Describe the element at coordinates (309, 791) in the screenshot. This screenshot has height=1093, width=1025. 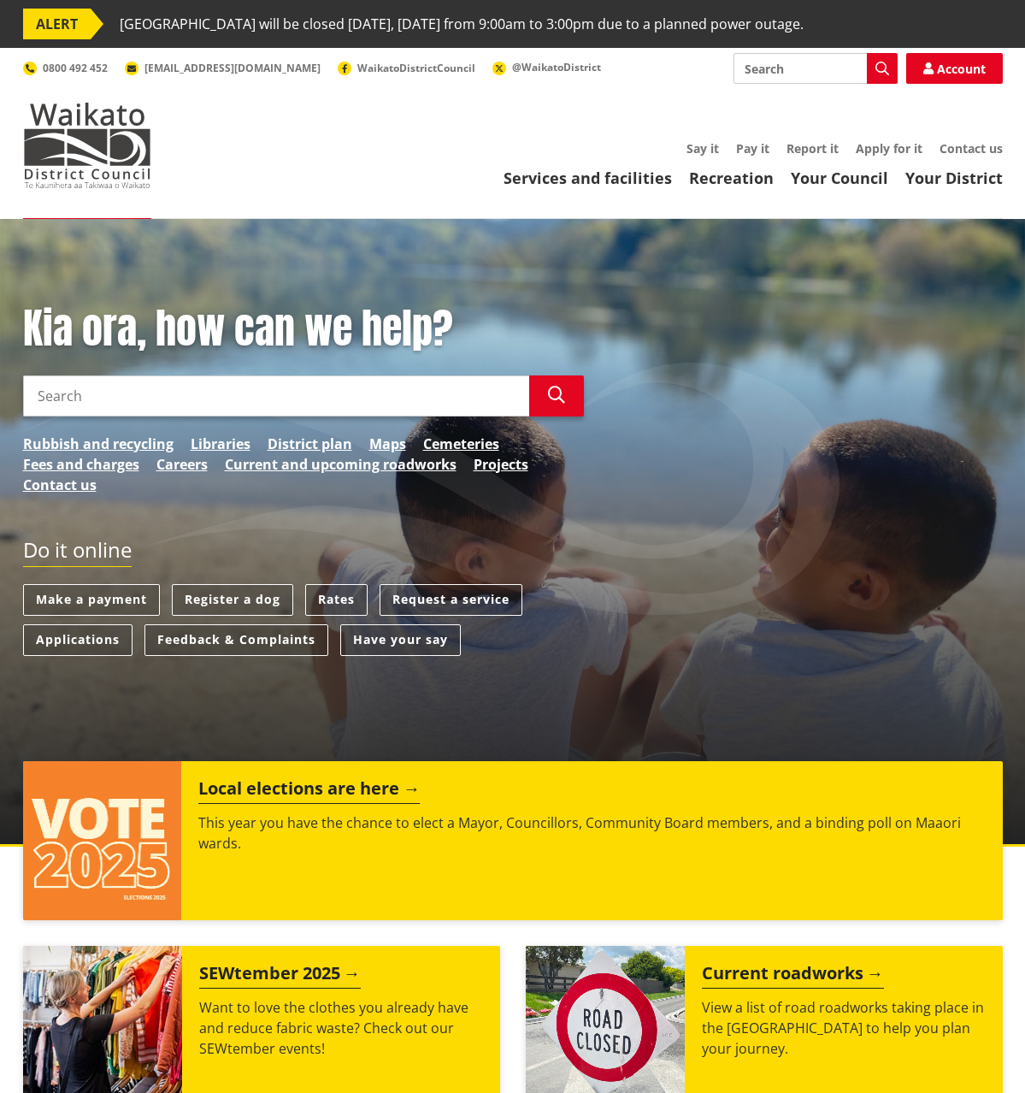
I see `h2: Local elections are here` at that location.